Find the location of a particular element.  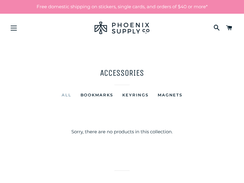

a: Magnets is located at coordinates (170, 95).